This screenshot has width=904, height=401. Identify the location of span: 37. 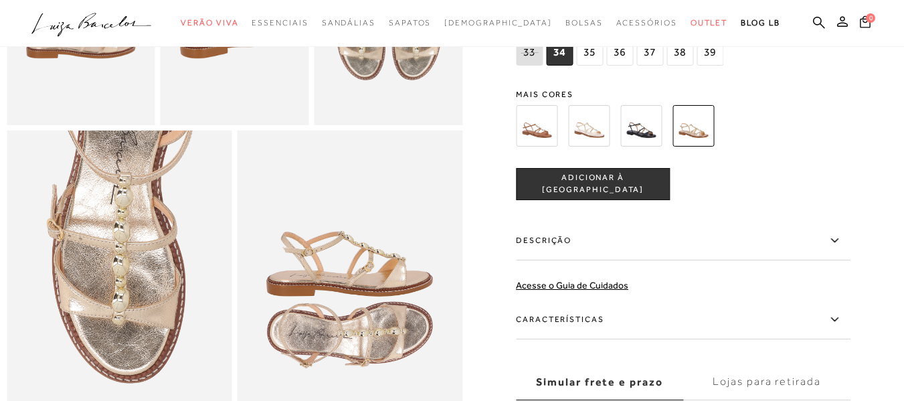
(650, 53).